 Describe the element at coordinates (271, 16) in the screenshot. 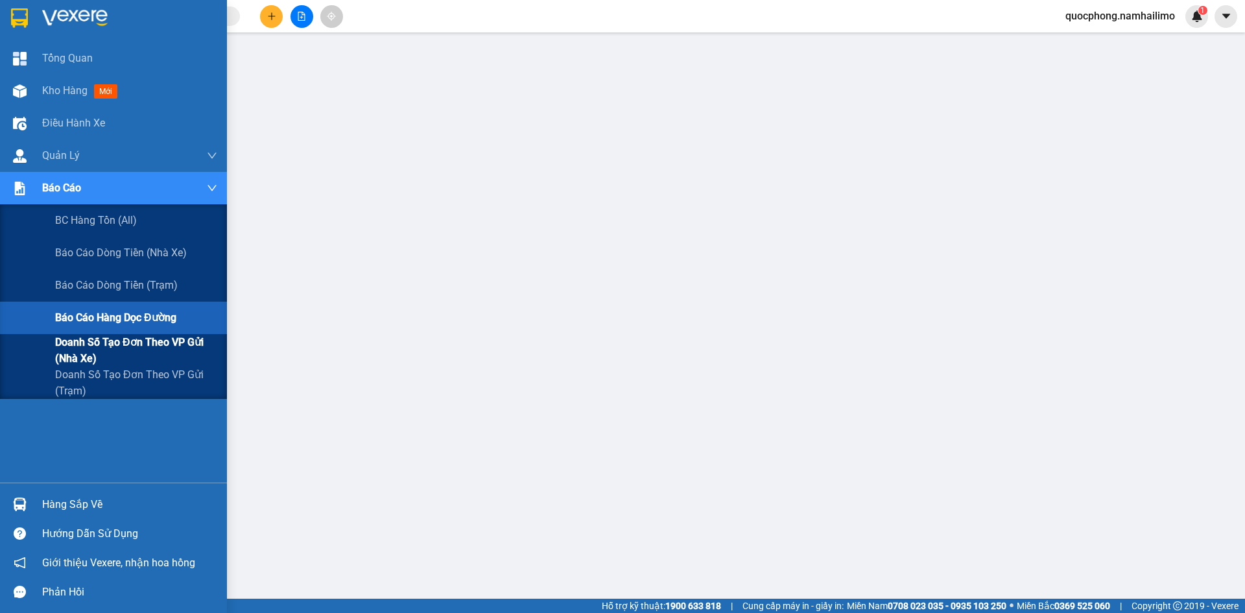

I see `button: plus` at that location.